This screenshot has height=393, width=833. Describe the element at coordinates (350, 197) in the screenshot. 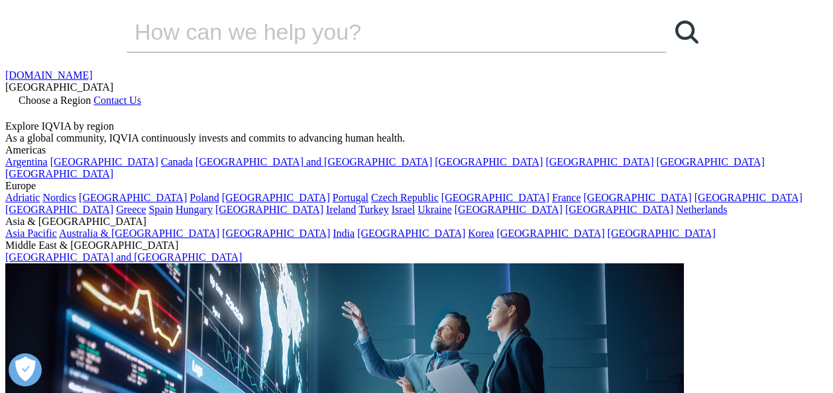

I see `a: Portugal` at that location.